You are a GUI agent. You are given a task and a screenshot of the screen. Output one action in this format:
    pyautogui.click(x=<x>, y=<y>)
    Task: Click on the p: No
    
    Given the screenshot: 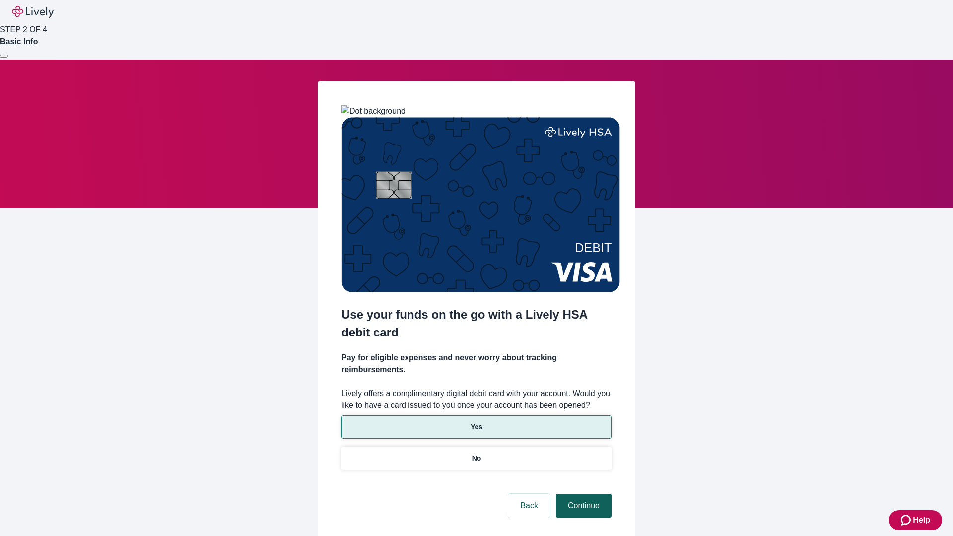 What is the action you would take?
    pyautogui.click(x=477, y=458)
    